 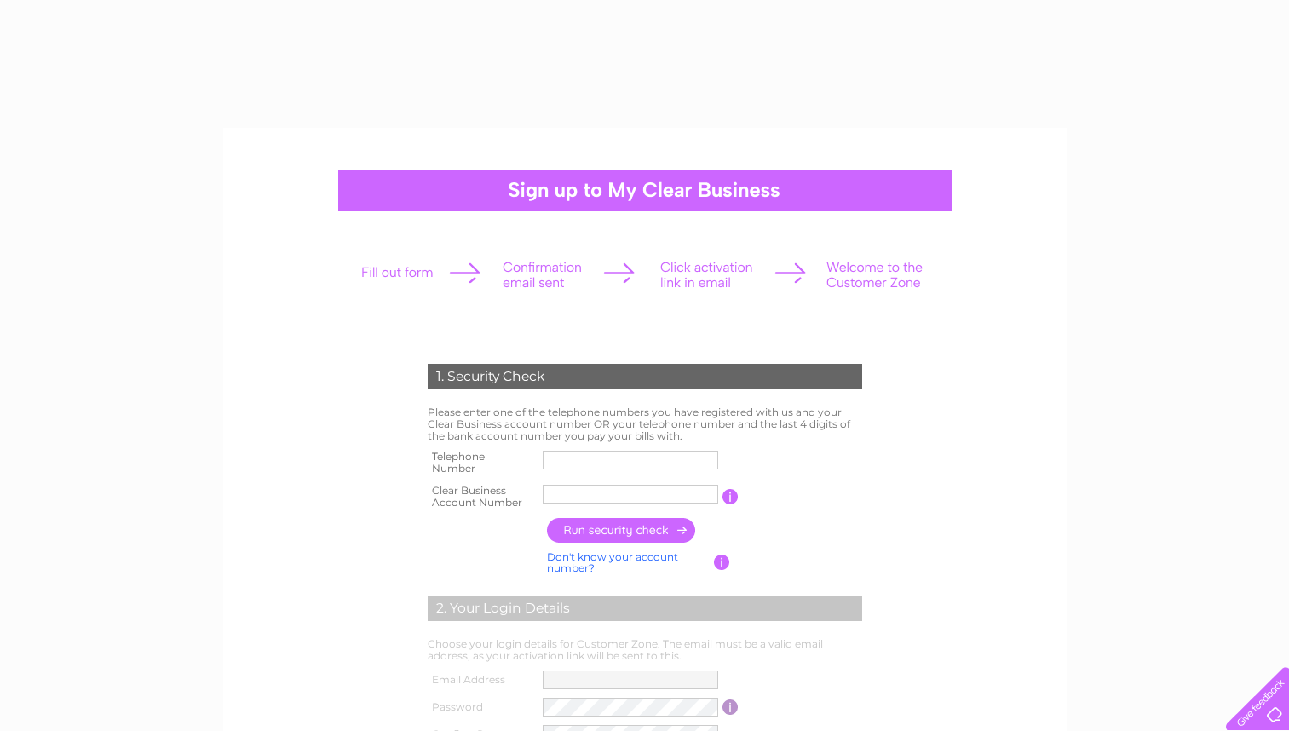 I want to click on div: 1. Security Check, so click(x=645, y=377).